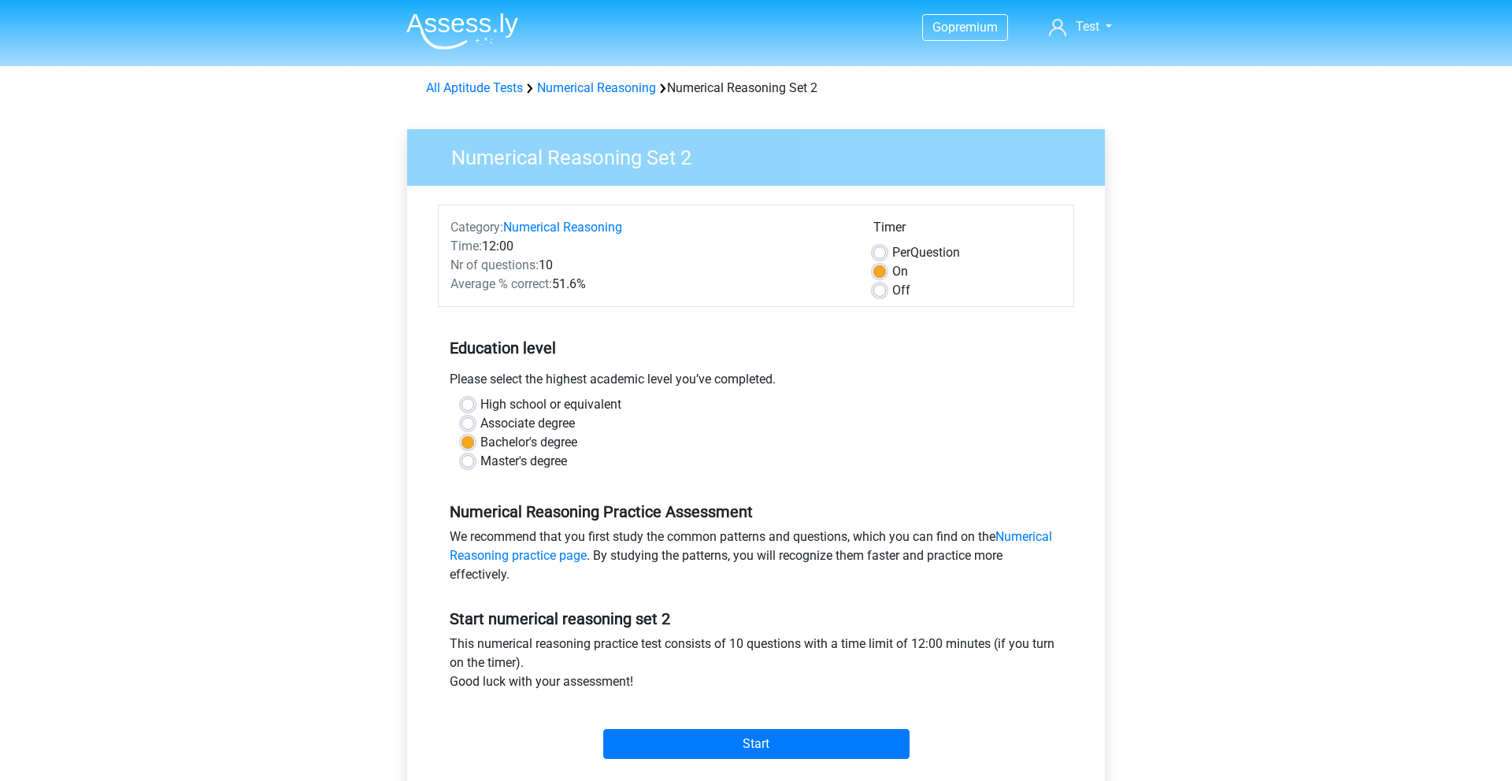 The width and height of the screenshot is (1512, 781). What do you see at coordinates (756, 348) in the screenshot?
I see `h5: Education level` at bounding box center [756, 348].